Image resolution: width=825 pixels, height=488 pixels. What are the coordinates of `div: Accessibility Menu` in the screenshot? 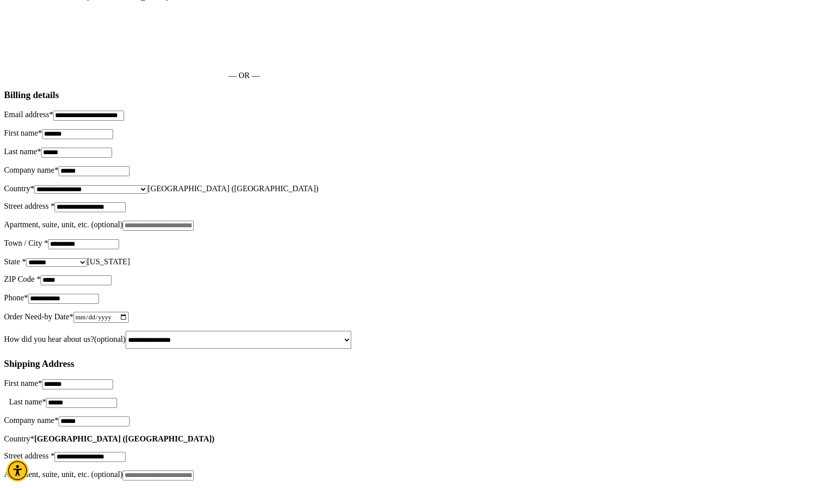 It's located at (18, 470).